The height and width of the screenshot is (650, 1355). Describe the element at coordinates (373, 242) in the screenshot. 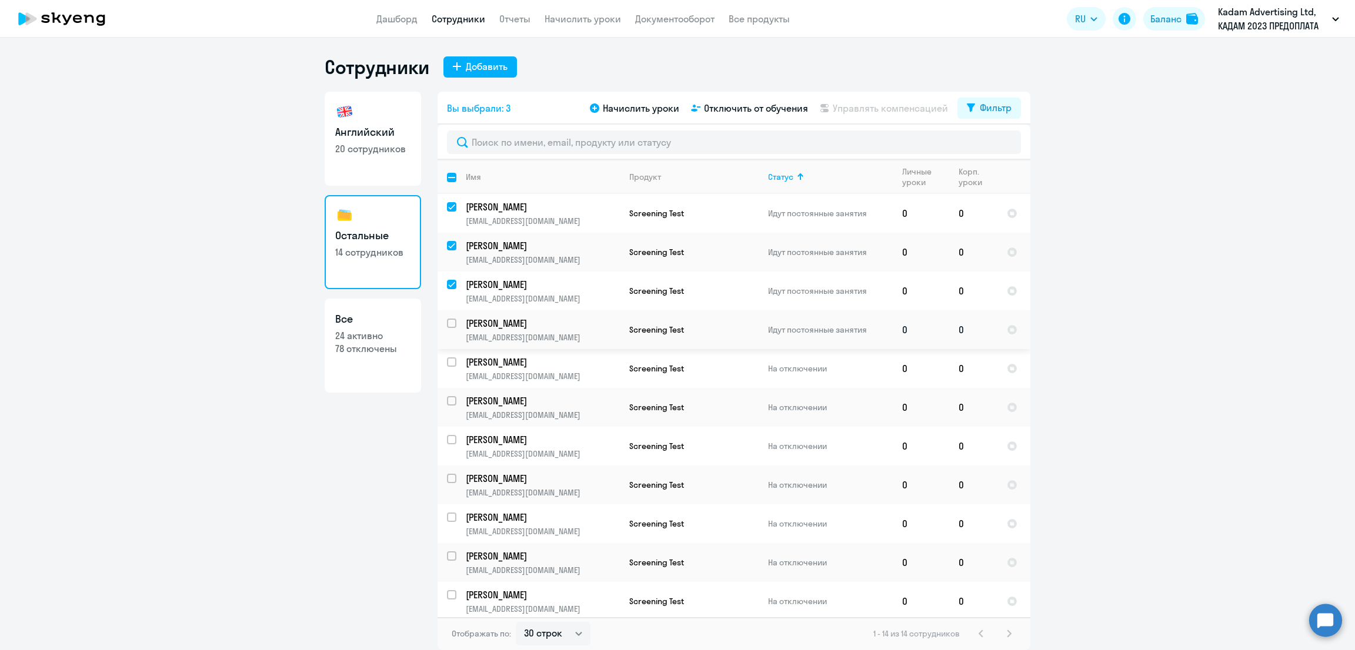

I see `a: Остальные14 сотрудников` at that location.